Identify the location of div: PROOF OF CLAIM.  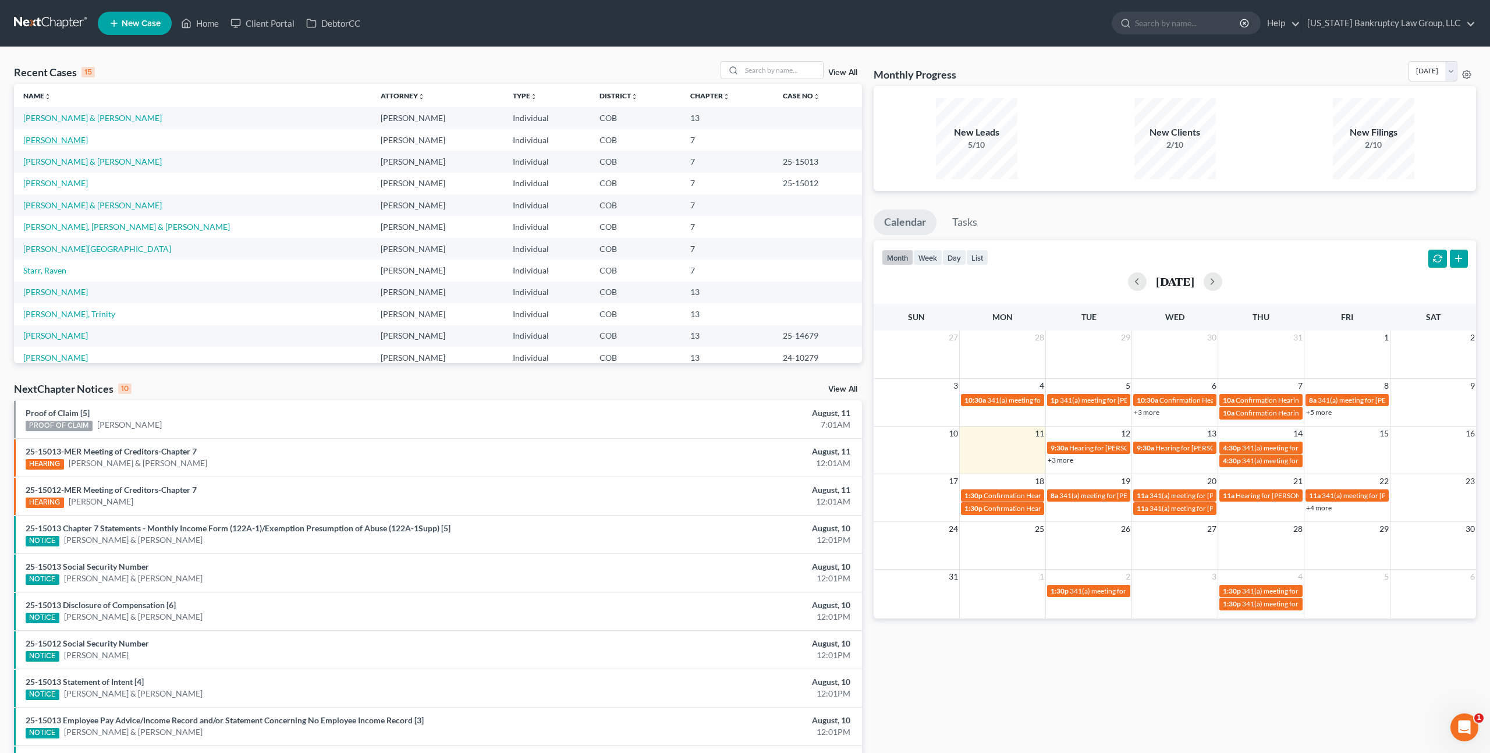
(59, 426).